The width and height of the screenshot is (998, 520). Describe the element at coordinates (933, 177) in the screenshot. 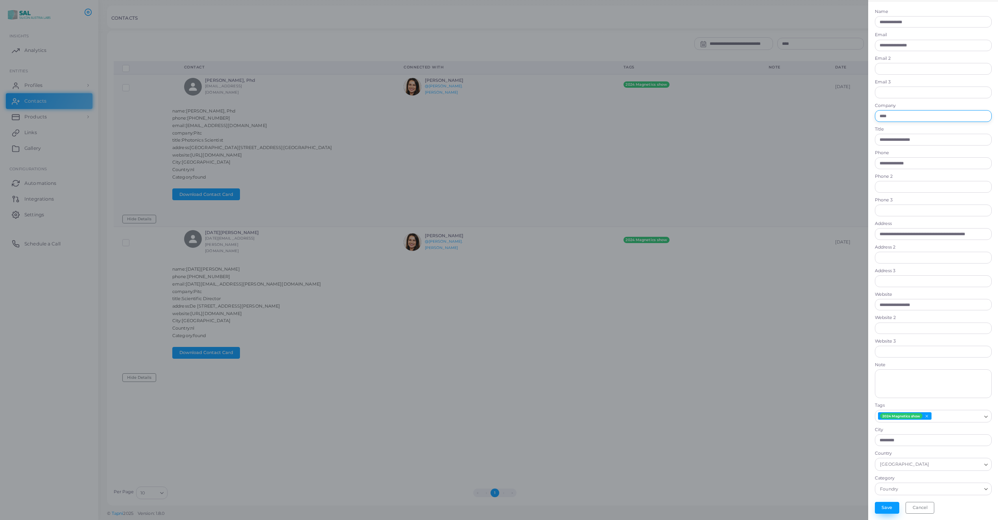

I see `label: Phone 2` at that location.